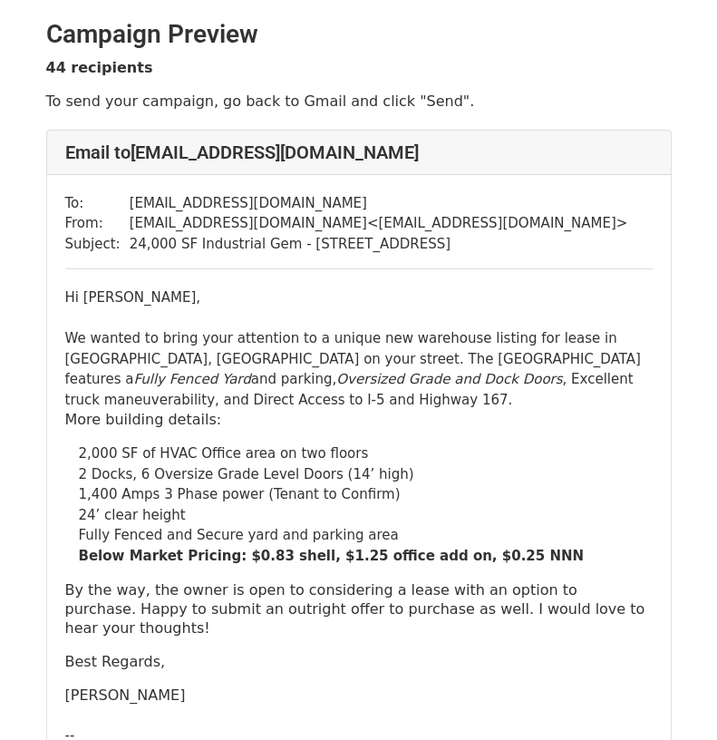 The height and width of the screenshot is (740, 717). What do you see at coordinates (359, 369) in the screenshot?
I see `div: We wanted to bring your attention to a unique new warehouse listing for lease in [GEOGRAPHIC_DATA...` at bounding box center [359, 369].